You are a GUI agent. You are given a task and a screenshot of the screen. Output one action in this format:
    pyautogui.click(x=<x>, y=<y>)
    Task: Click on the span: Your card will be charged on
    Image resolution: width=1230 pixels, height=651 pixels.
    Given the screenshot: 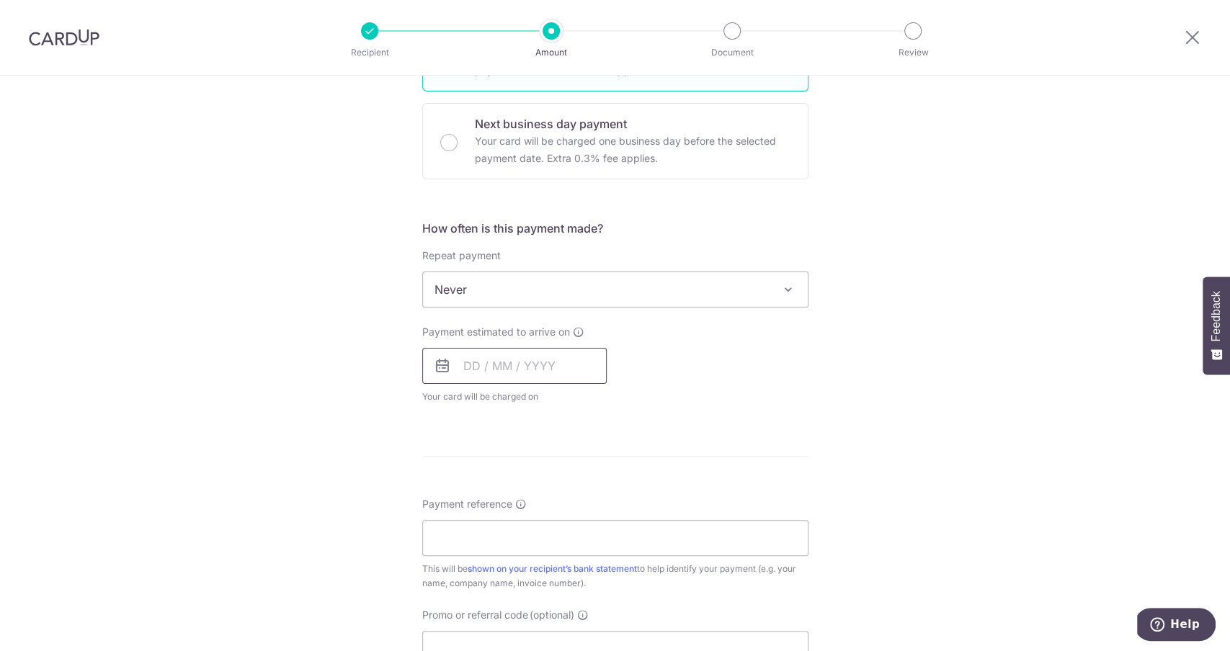 What is the action you would take?
    pyautogui.click(x=515, y=397)
    